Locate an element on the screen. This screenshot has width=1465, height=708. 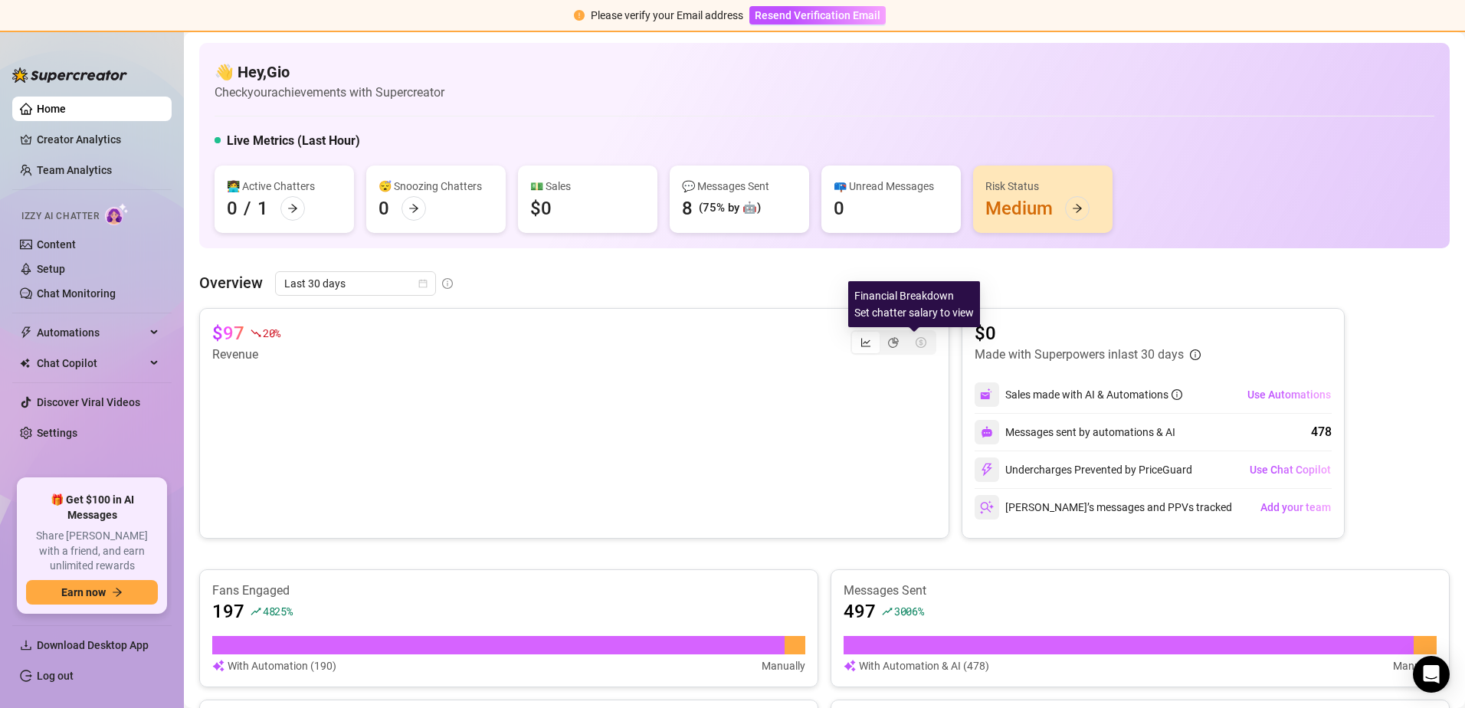
div: 📪 Unread Messages is located at coordinates (891, 186).